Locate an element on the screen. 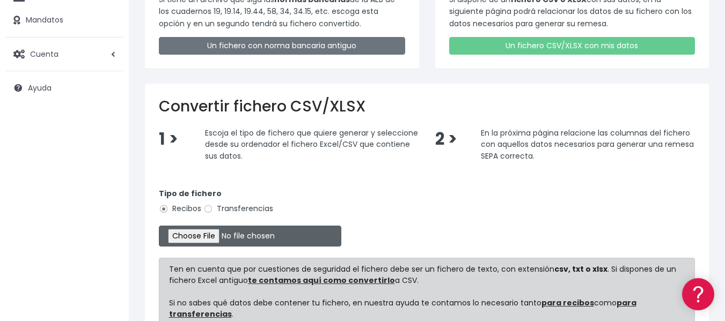 Image resolution: width=725 pixels, height=321 pixels. a: Un fichero CSV/XLSX con mis datos is located at coordinates (572, 46).